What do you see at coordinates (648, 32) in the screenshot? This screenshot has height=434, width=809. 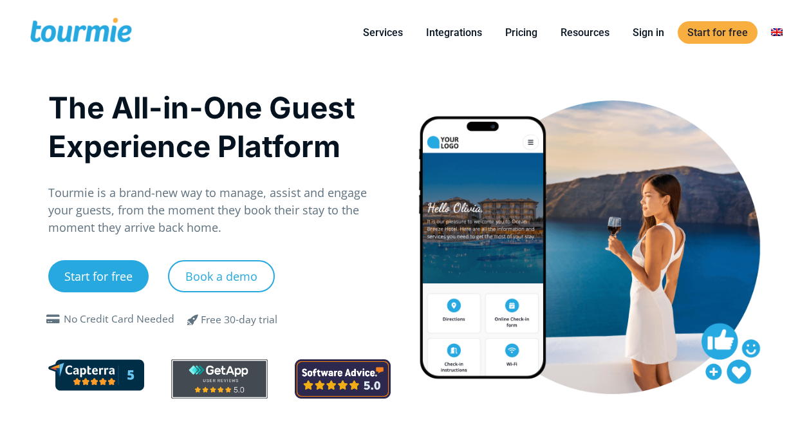 I see `a: Sign in` at bounding box center [648, 32].